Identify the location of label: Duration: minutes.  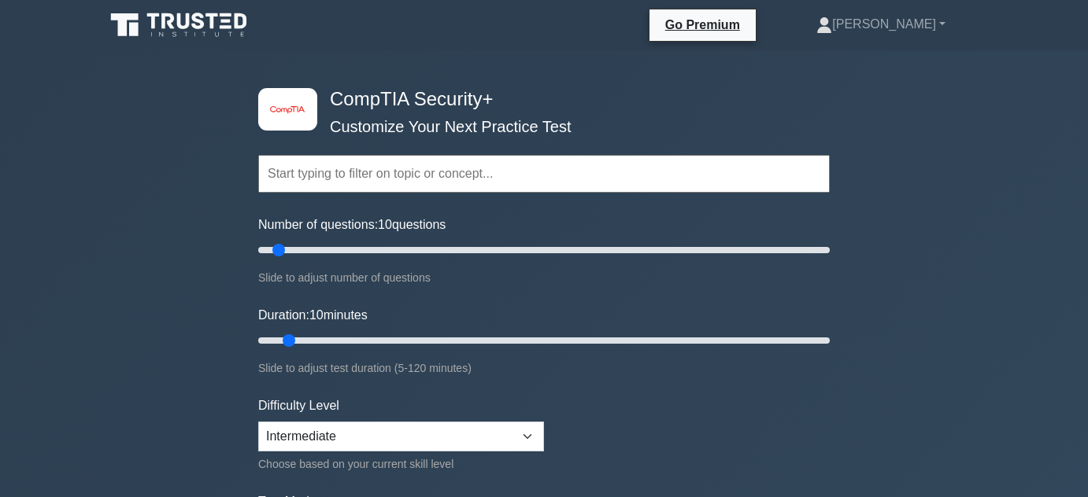
(312, 316).